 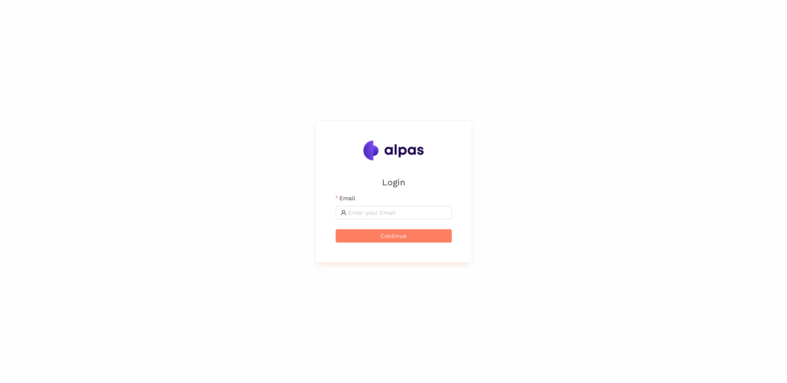 What do you see at coordinates (344, 213) in the screenshot?
I see `span: user` at bounding box center [344, 213].